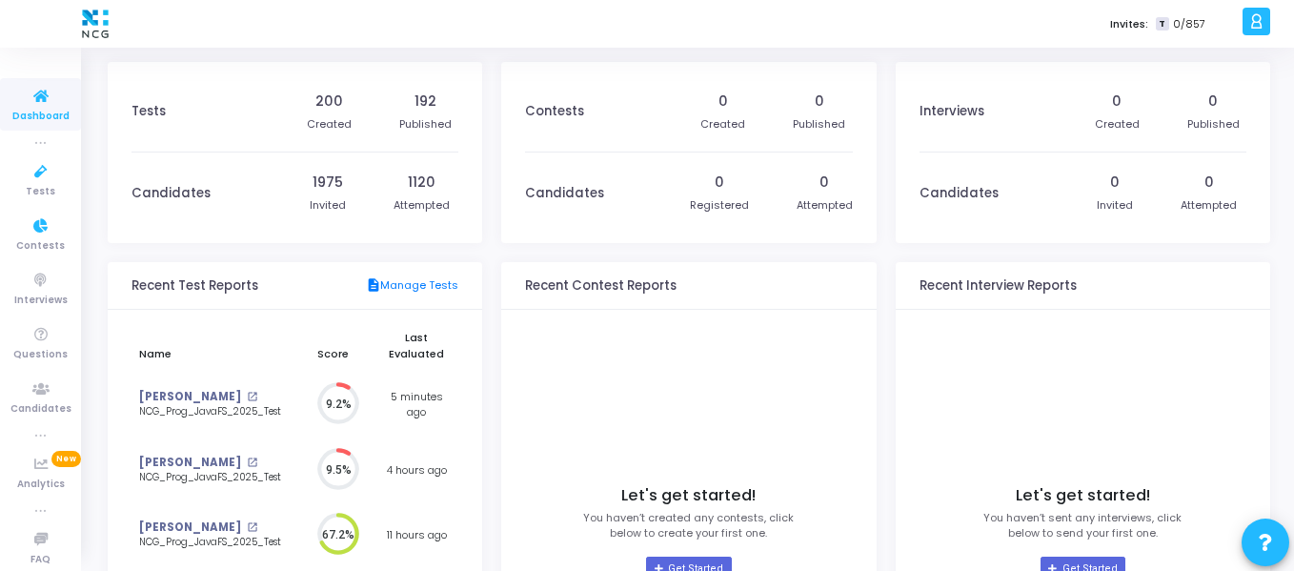  I want to click on img: logo, so click(95, 24).